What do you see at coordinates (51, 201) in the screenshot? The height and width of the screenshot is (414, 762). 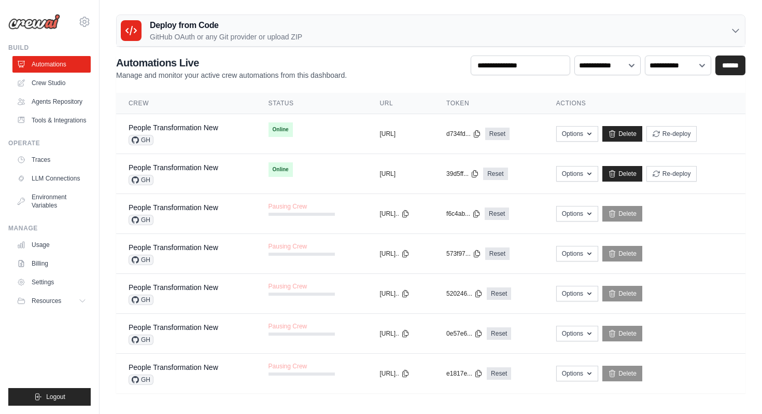 I see `a: Environment Variables` at bounding box center [51, 201].